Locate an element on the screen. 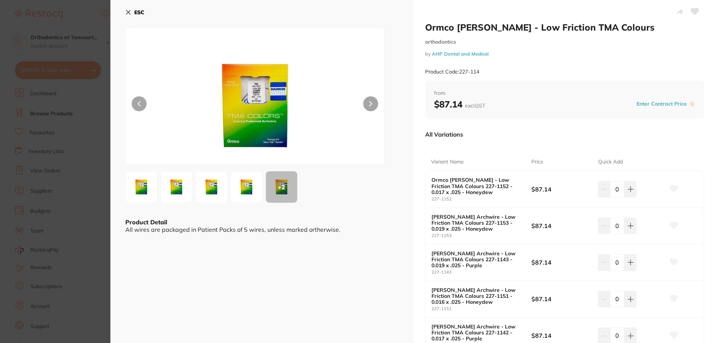 The image size is (716, 343). button: Enter Contract Price is located at coordinates (662, 104).